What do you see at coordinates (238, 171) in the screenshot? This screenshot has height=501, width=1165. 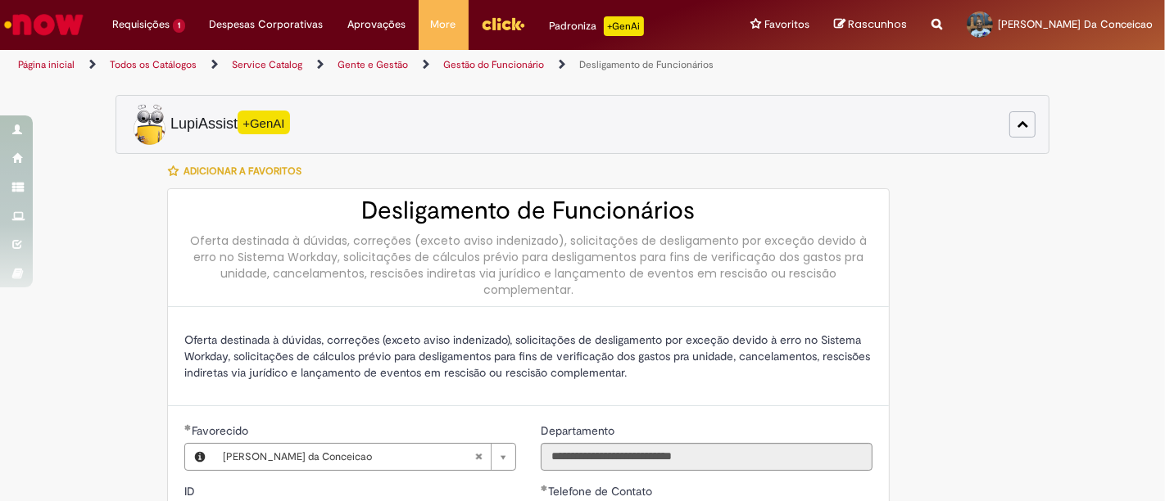 I see `button: Adicionar a Favoritos` at bounding box center [238, 171].